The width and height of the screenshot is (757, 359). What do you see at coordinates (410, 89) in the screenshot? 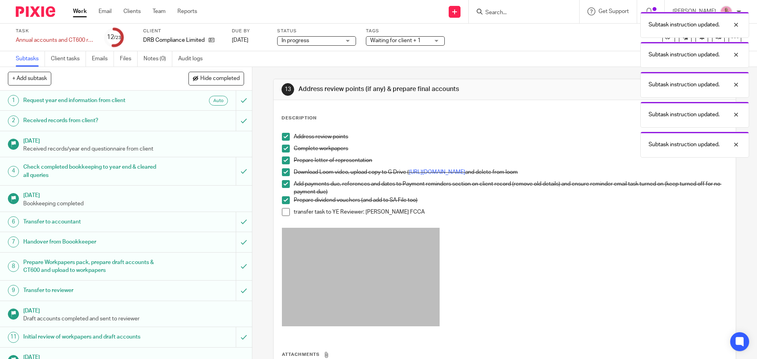
I see `h1: Address review points (if any) & prepare final accounts` at bounding box center [410, 89].